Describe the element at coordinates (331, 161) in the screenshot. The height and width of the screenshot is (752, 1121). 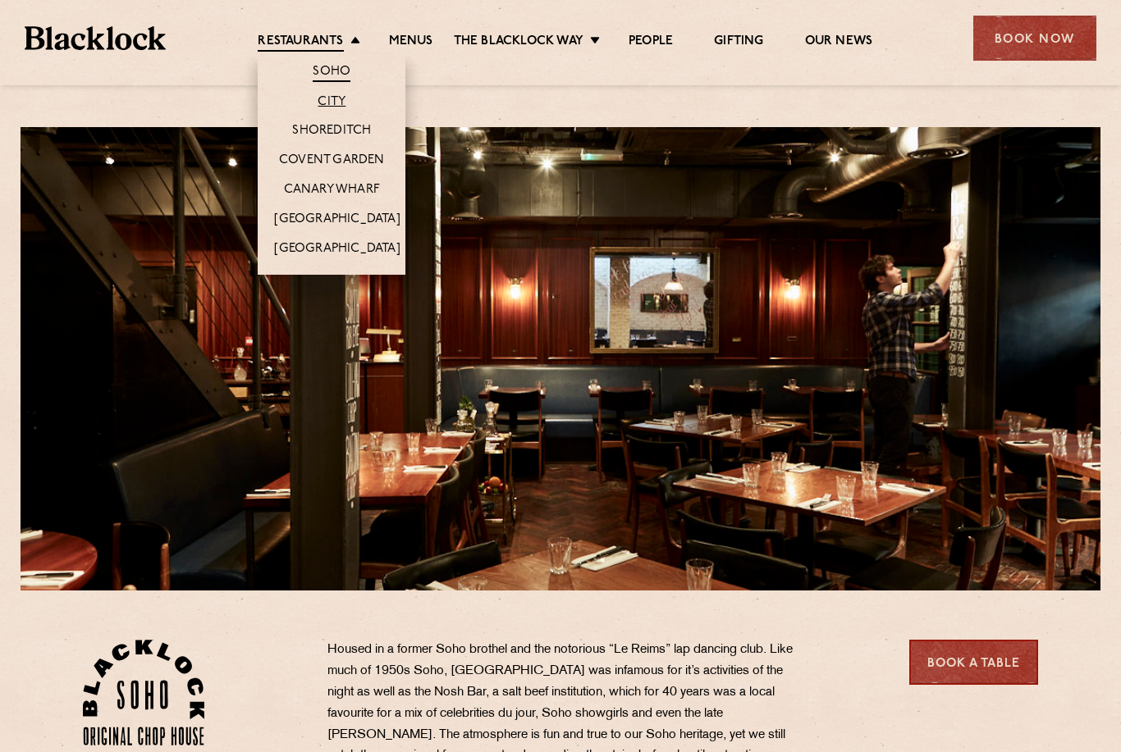
I see `a: Covent Garden` at that location.